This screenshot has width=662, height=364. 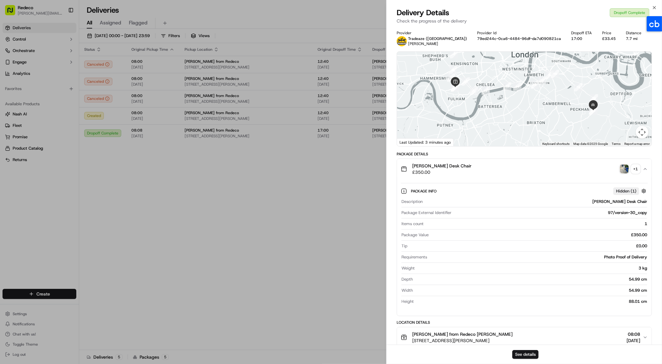 I want to click on div: 20, so click(x=594, y=98).